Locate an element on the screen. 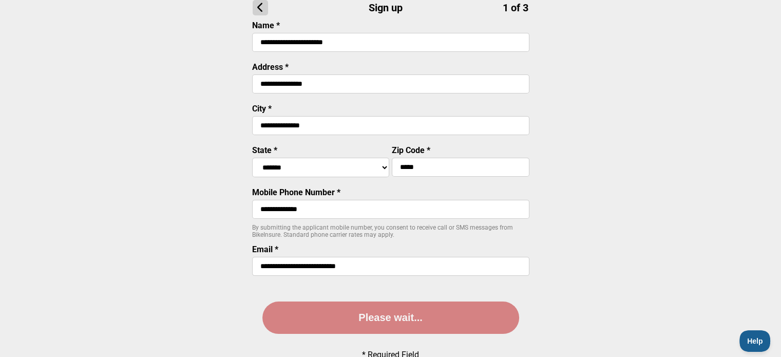 The image size is (781, 357). label: Address * is located at coordinates (270, 67).